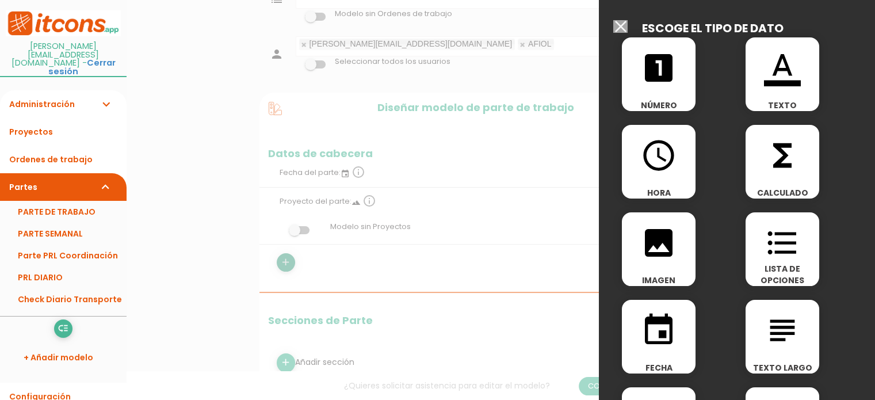  Describe the element at coordinates (783, 274) in the screenshot. I see `span: LISTA DE OPCIONES` at that location.